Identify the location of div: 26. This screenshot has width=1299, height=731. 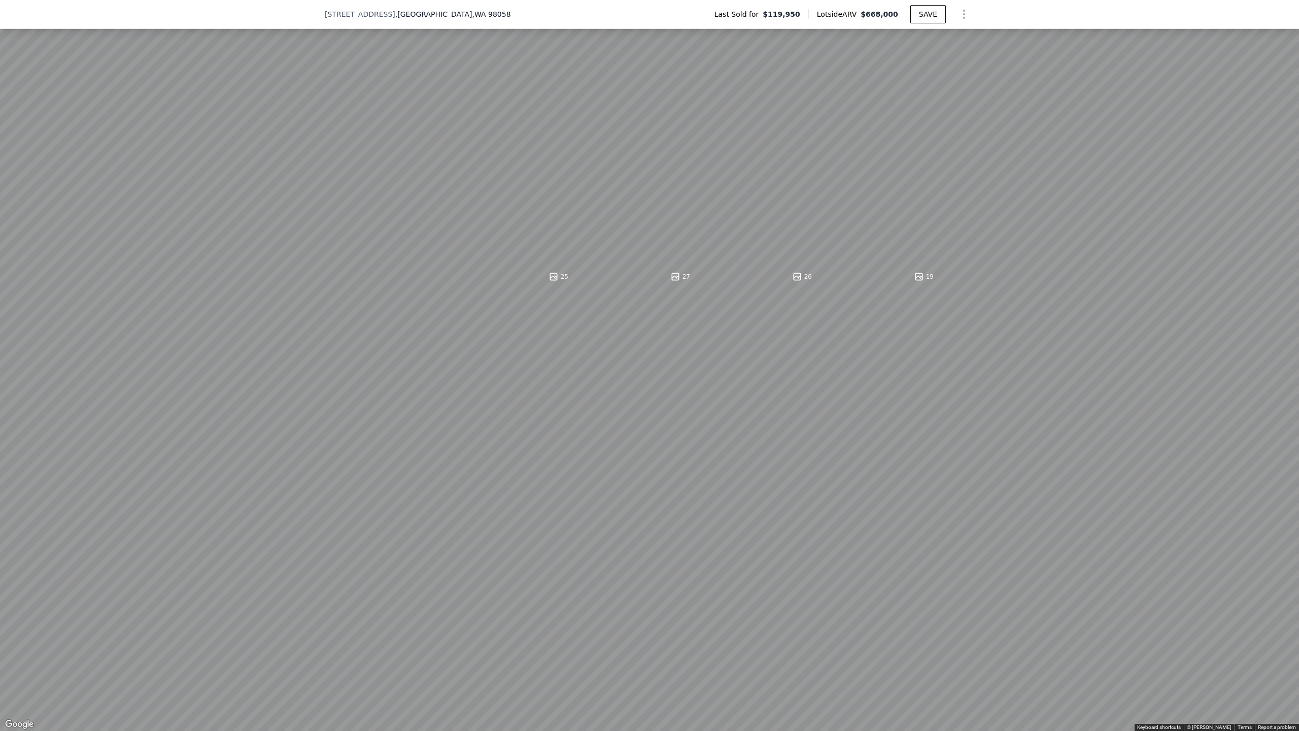
(802, 277).